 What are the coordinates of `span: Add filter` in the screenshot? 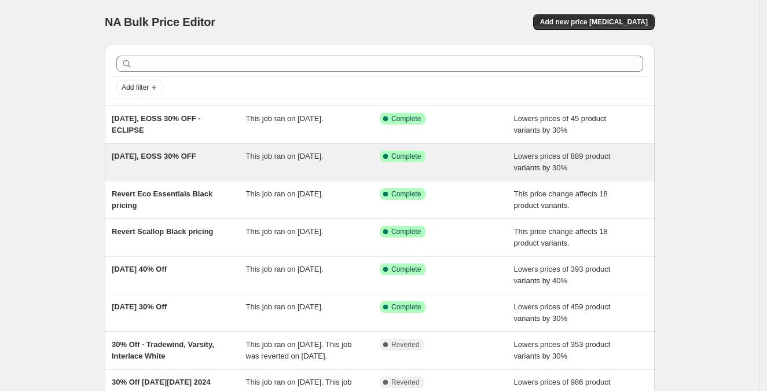 It's located at (135, 87).